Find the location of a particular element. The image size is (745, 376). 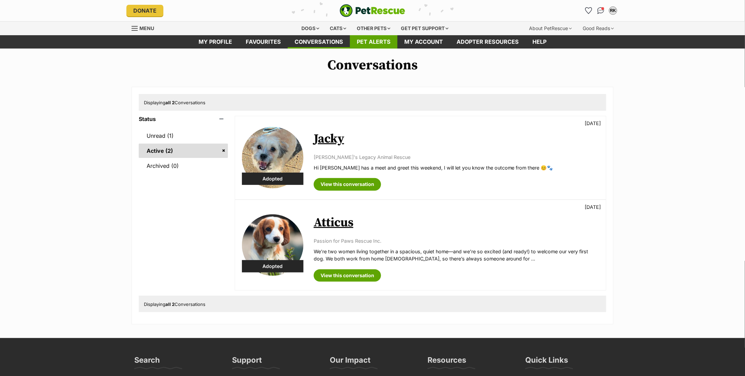

img: logo-e224e6f780fb5917bec1dbf3a21bbac754714ae5b6737aabdf751b685950b380.svg is located at coordinates (373, 11).